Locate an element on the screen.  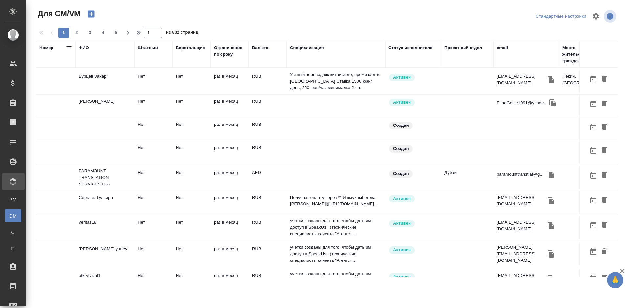
span: 4 is located at coordinates (103, 33).